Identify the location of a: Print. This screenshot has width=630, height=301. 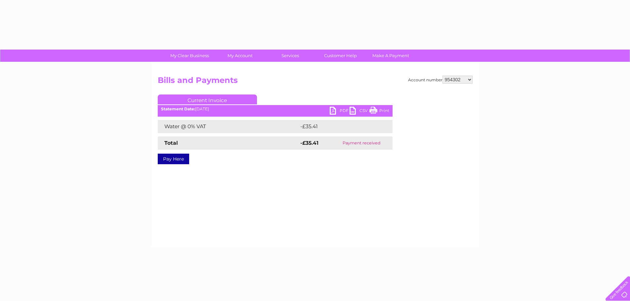
(379, 111).